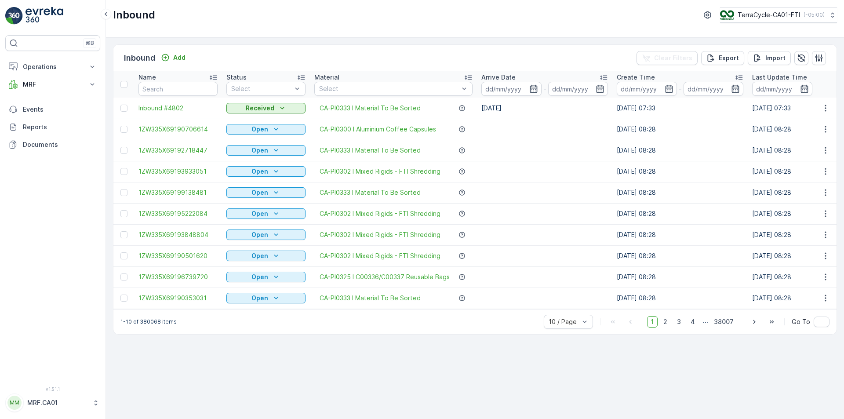 The width and height of the screenshot is (844, 419). What do you see at coordinates (178, 171) in the screenshot?
I see `span: 1ZW335X69193933051` at bounding box center [178, 171].